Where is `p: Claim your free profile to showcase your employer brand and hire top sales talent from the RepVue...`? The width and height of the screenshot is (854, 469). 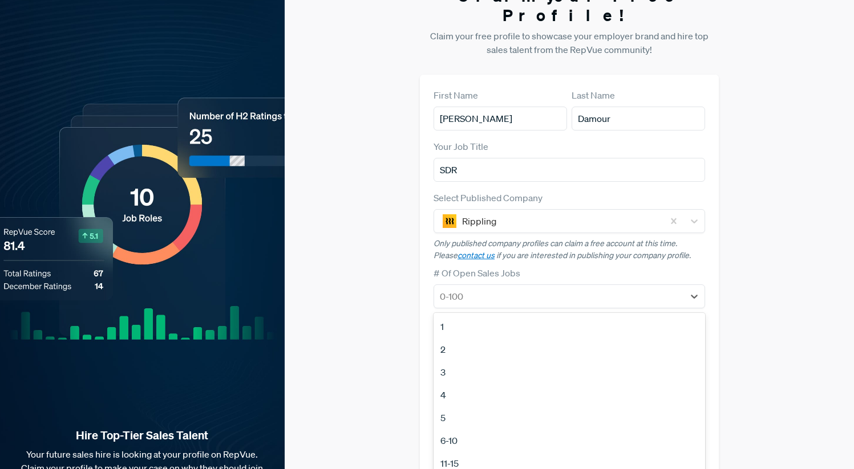 p: Claim your free profile to showcase your employer brand and hire top sales talent from the RepVue... is located at coordinates (569, 43).